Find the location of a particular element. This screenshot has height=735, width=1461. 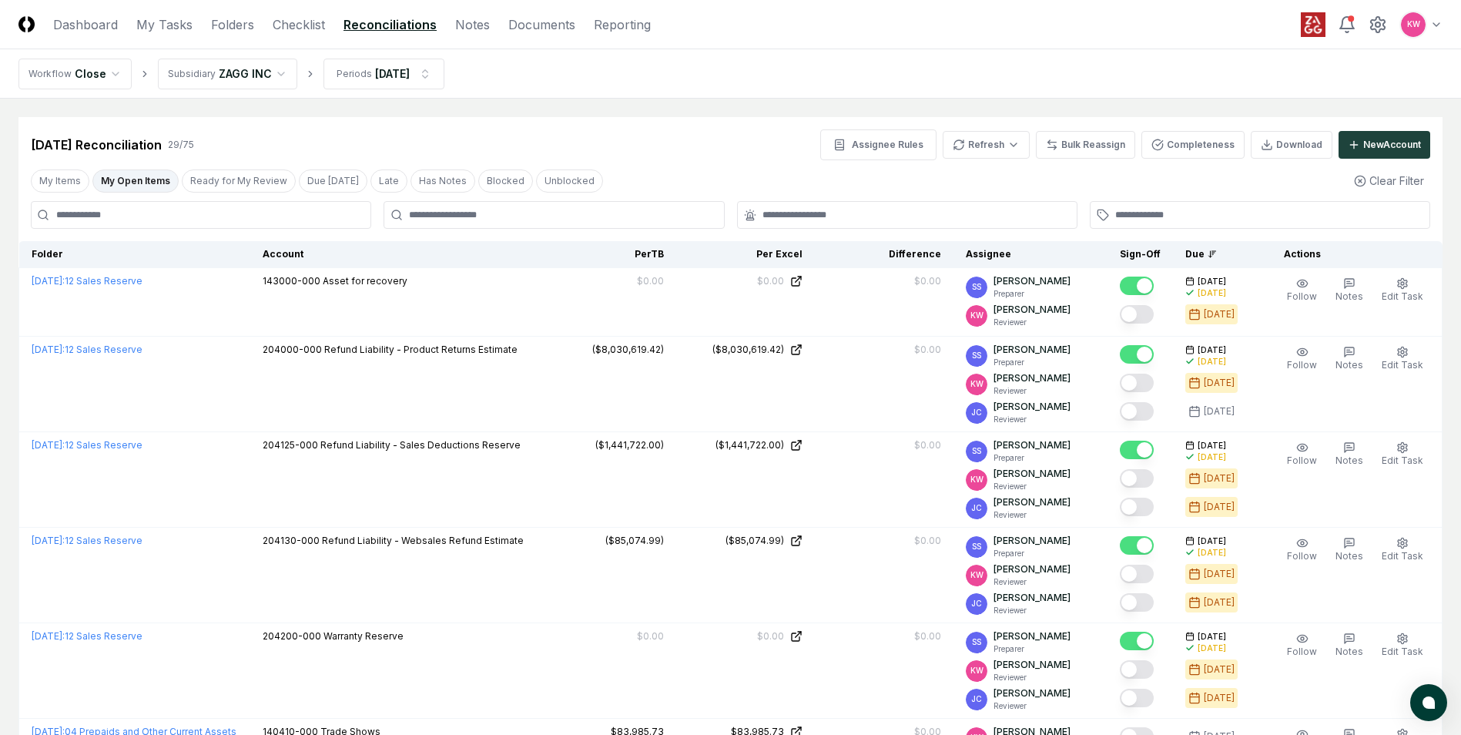

button: Due Today is located at coordinates (333, 181).